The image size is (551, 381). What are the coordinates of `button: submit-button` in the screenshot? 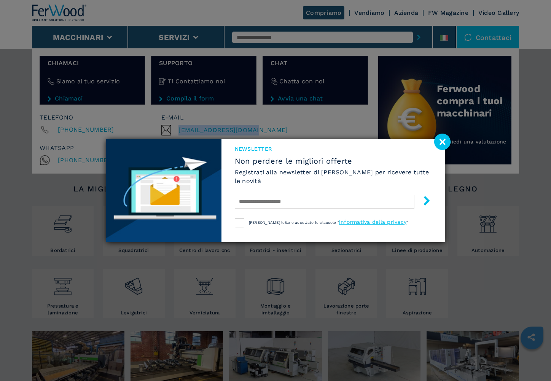 It's located at (423, 202).